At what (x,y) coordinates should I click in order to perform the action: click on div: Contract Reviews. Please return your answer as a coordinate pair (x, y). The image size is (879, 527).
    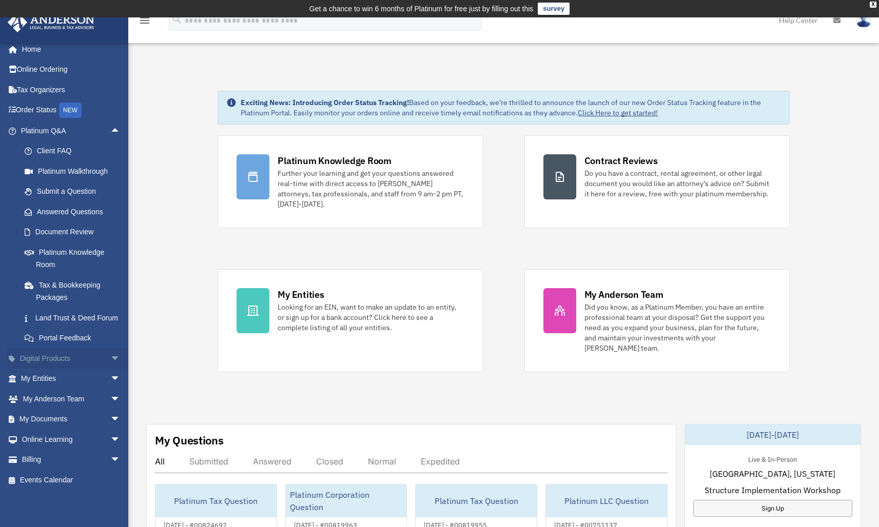
    Looking at the image, I should click on (621, 161).